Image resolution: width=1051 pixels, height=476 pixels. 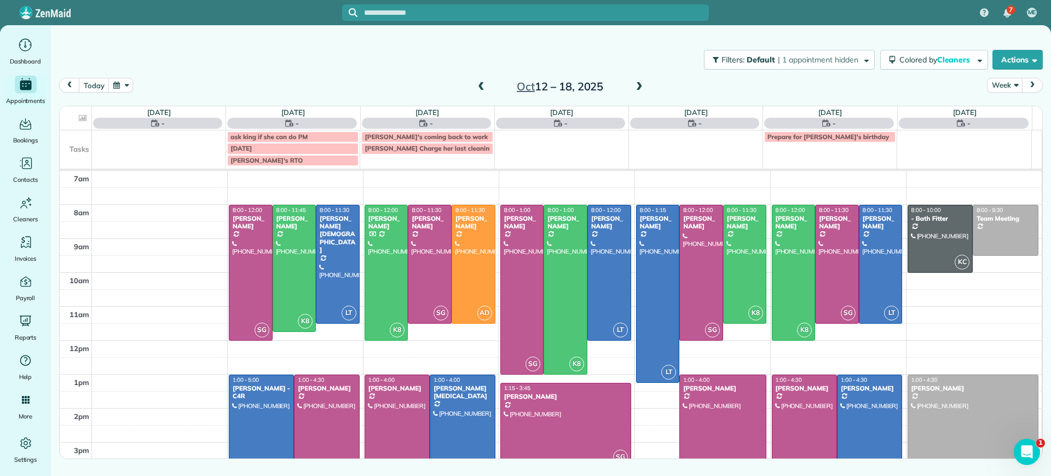 I want to click on span: 1:00 - 5:00, so click(x=246, y=379).